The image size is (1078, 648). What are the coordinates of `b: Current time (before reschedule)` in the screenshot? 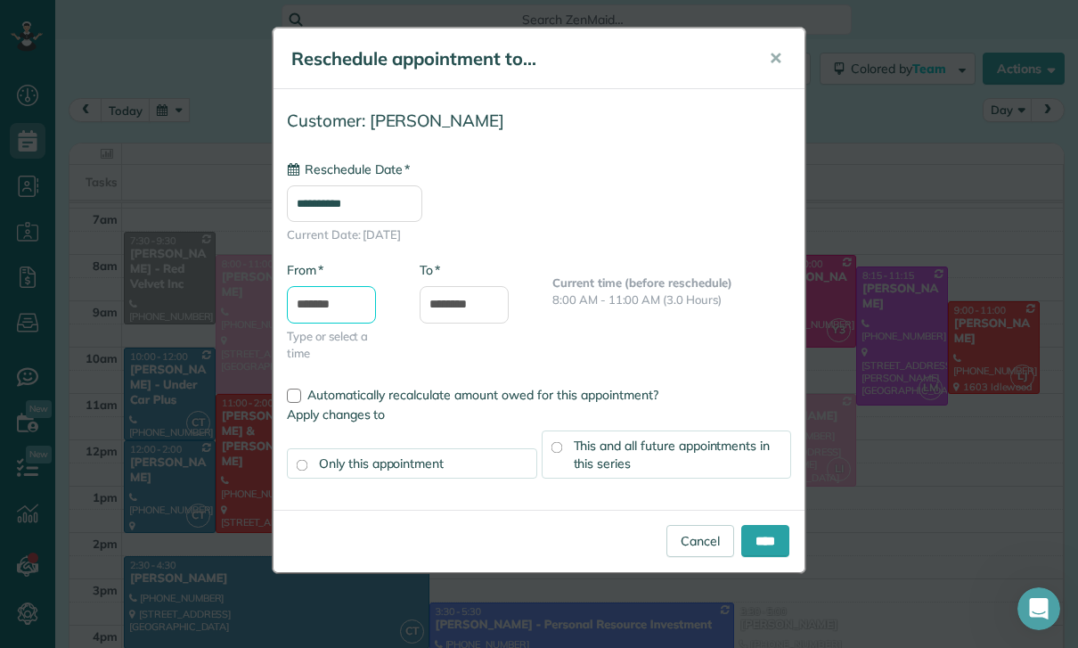 It's located at (642, 282).